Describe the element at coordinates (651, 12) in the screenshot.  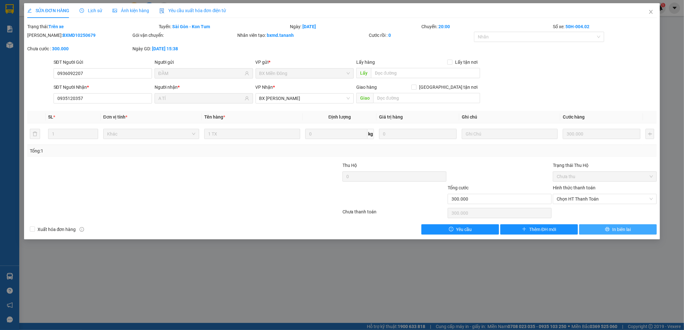
I see `button: Close` at that location.